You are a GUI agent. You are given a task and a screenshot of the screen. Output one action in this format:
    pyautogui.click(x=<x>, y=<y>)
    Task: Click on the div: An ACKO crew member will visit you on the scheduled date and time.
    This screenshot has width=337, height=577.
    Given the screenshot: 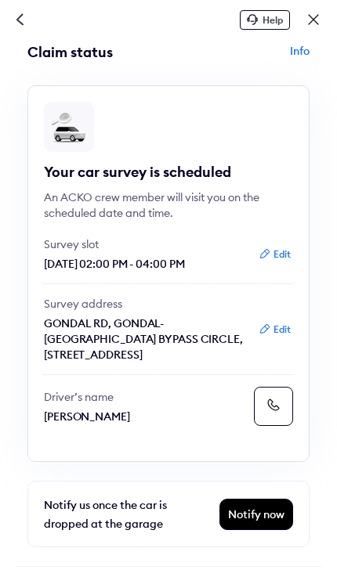 What is the action you would take?
    pyautogui.click(x=168, y=205)
    